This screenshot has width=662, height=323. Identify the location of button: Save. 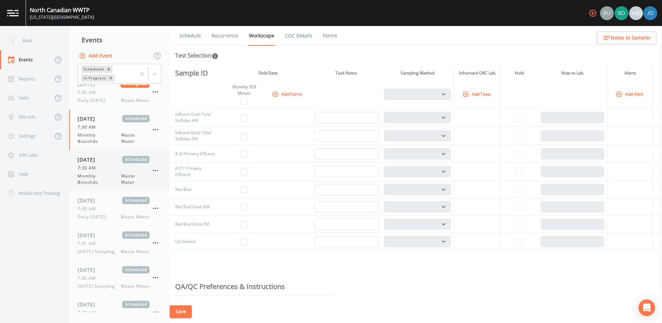
(181, 311).